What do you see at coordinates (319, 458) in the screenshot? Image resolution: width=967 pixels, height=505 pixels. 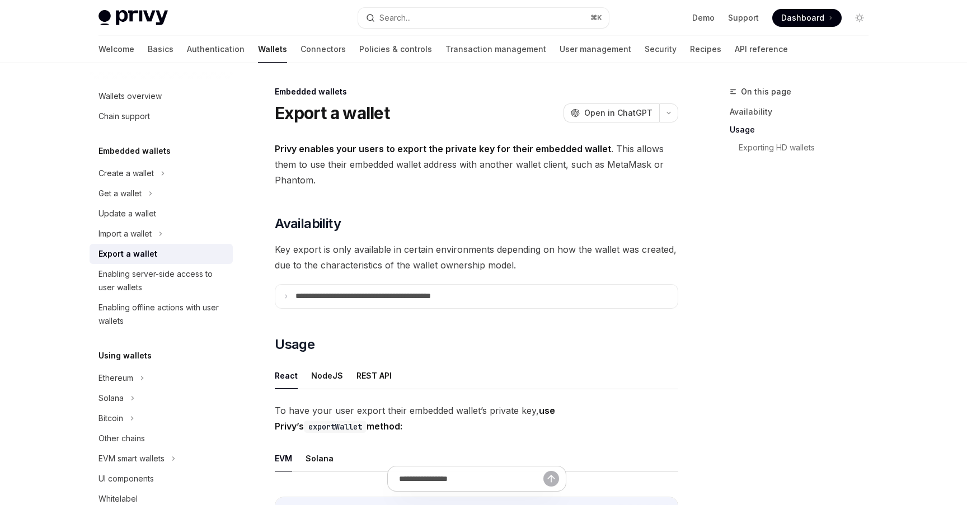 I see `button: Solana` at bounding box center [319, 458].